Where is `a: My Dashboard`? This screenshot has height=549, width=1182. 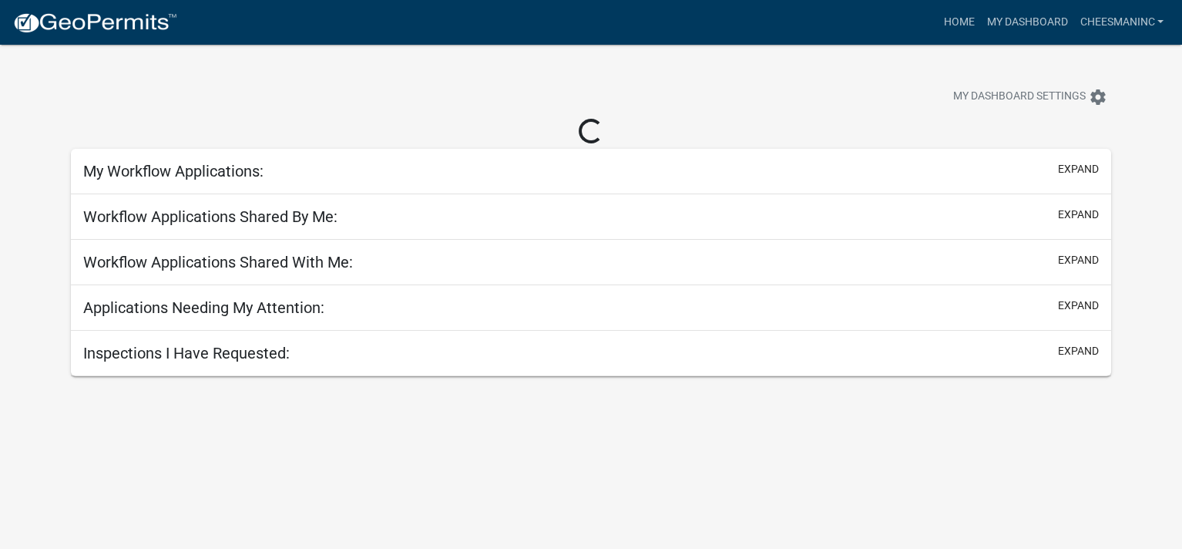
a: My Dashboard is located at coordinates (1027, 22).